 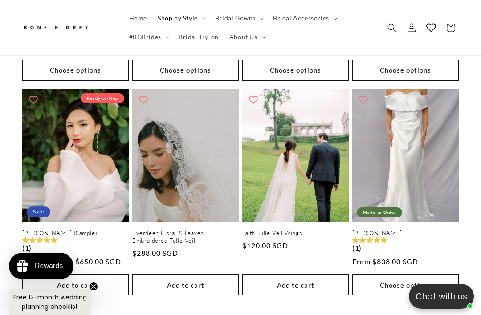 I want to click on a: Faith Tulle Veil Wings, so click(x=295, y=233).